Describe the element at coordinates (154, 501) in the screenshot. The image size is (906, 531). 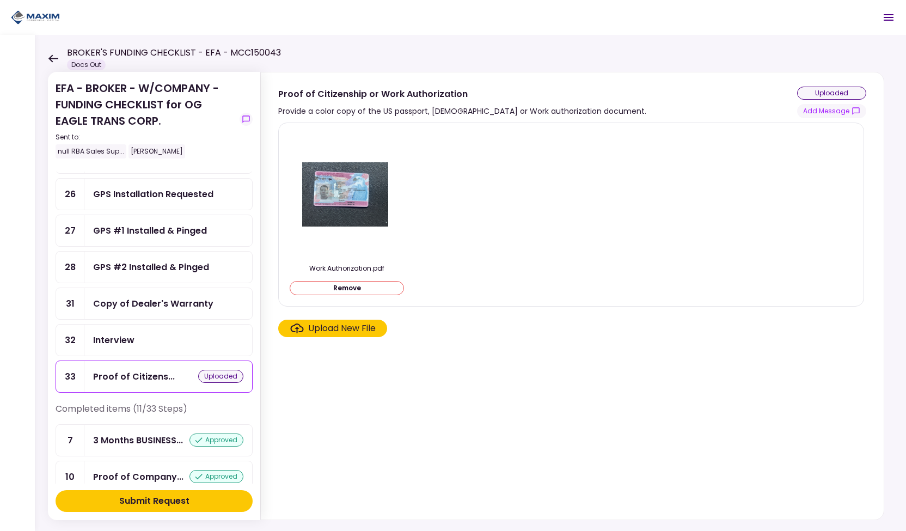
I see `button: Submit Request` at that location.